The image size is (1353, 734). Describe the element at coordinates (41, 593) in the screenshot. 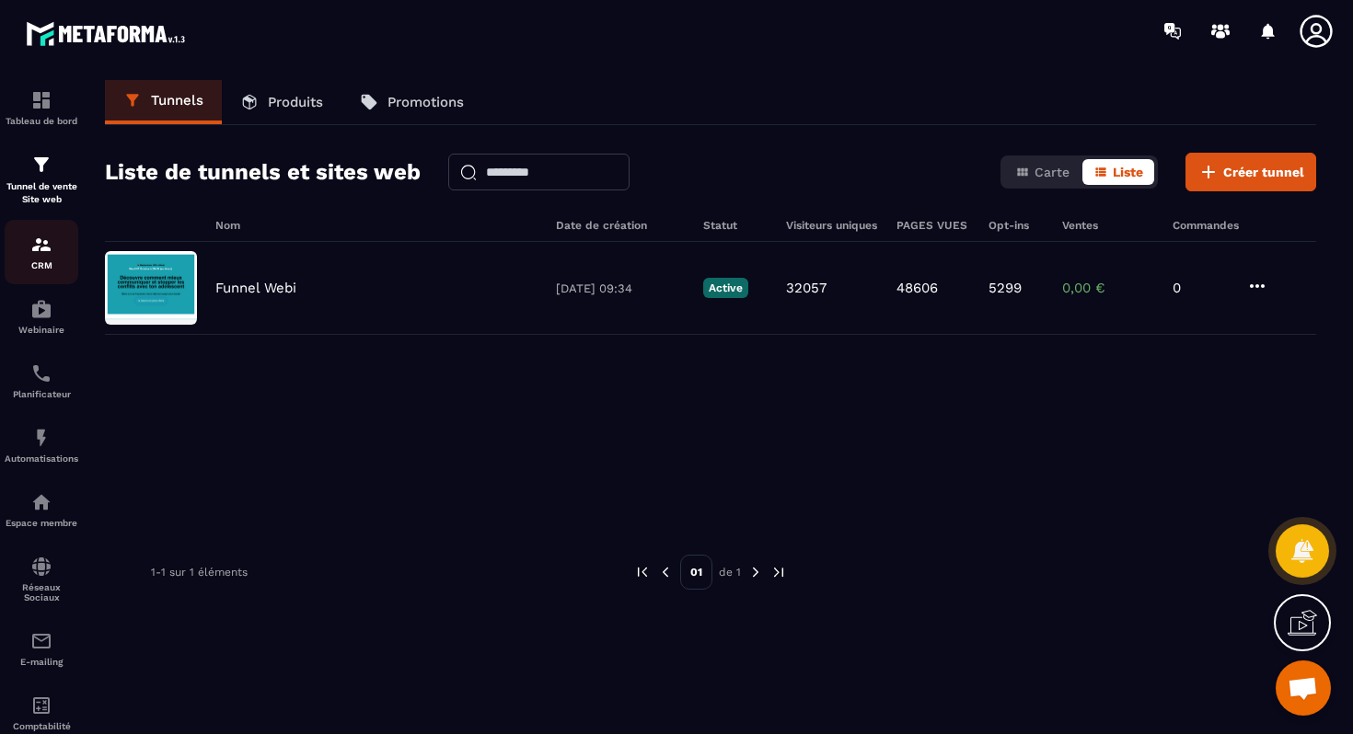

I see `p: Réseaux Sociaux` at that location.